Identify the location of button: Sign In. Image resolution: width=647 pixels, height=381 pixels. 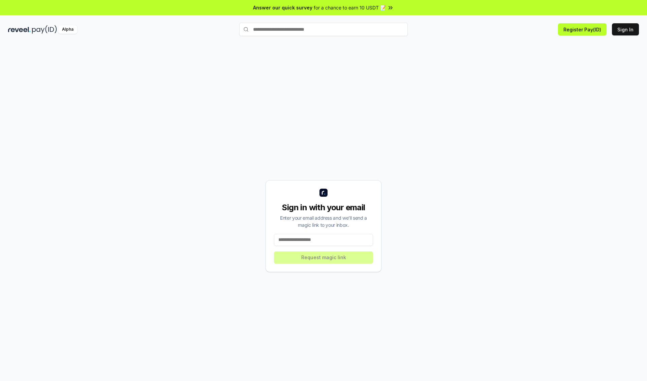
(626, 29).